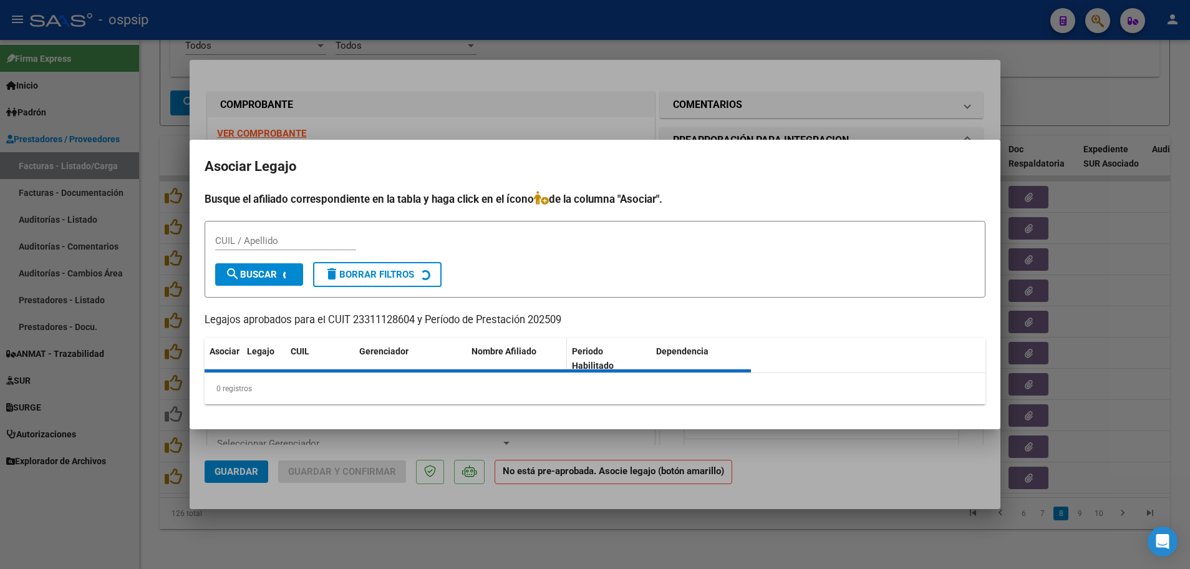 This screenshot has height=569, width=1190. Describe the element at coordinates (384, 351) in the screenshot. I see `span: Gerenciador` at that location.